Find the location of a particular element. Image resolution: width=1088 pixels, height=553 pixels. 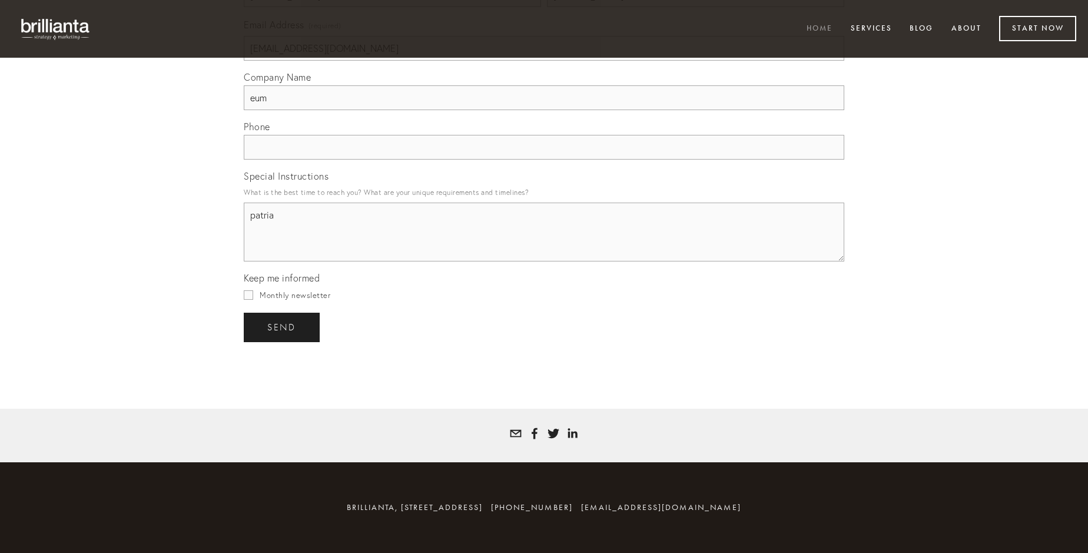

p: What is the best time to reach you? What are your unique requirements and timelines? is located at coordinates (544, 192).